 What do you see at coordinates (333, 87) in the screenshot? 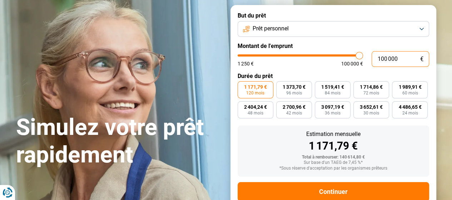
I see `span: 1 519,41 €` at bounding box center [333, 87].